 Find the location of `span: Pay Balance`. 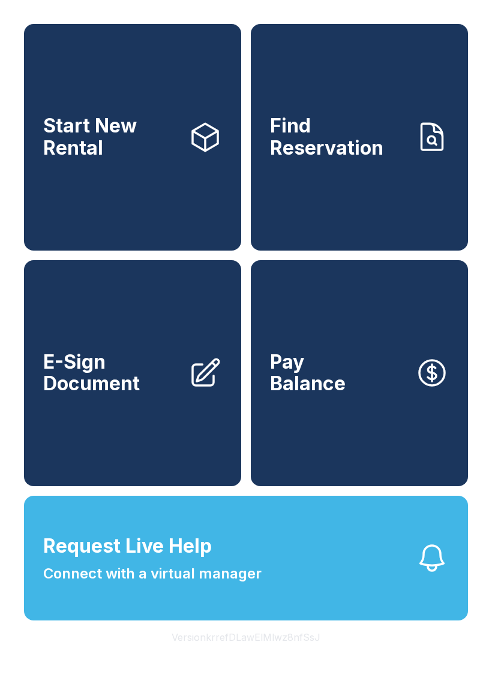

span: Pay Balance is located at coordinates (308, 373).